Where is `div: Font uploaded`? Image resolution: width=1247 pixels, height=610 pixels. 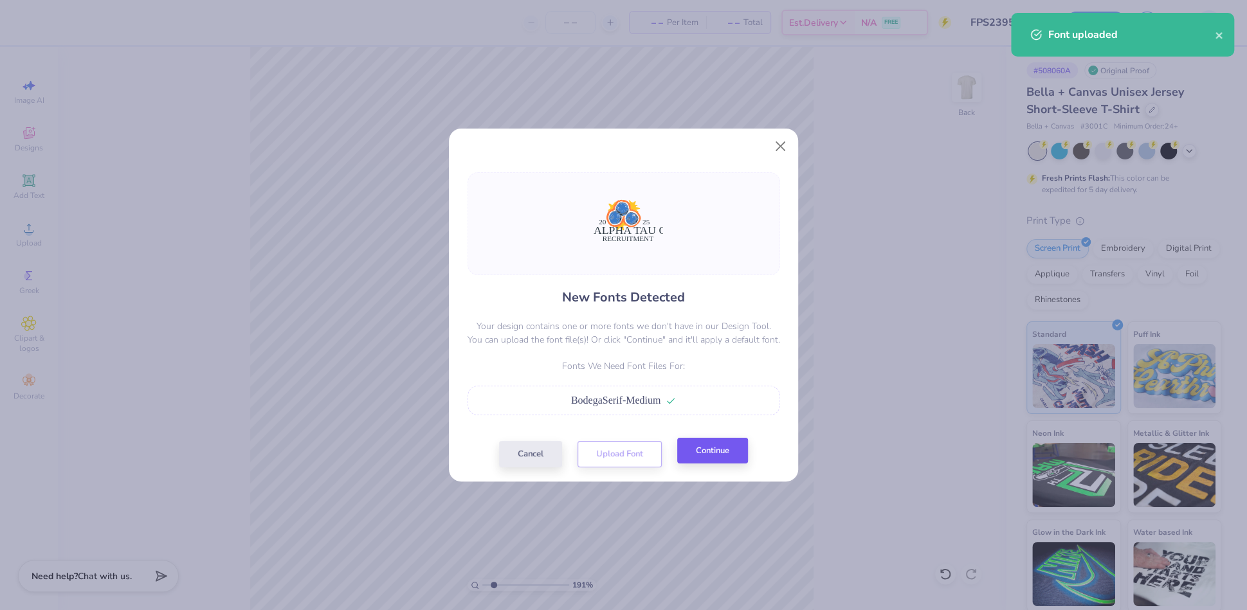 div: Font uploaded is located at coordinates (1131, 35).